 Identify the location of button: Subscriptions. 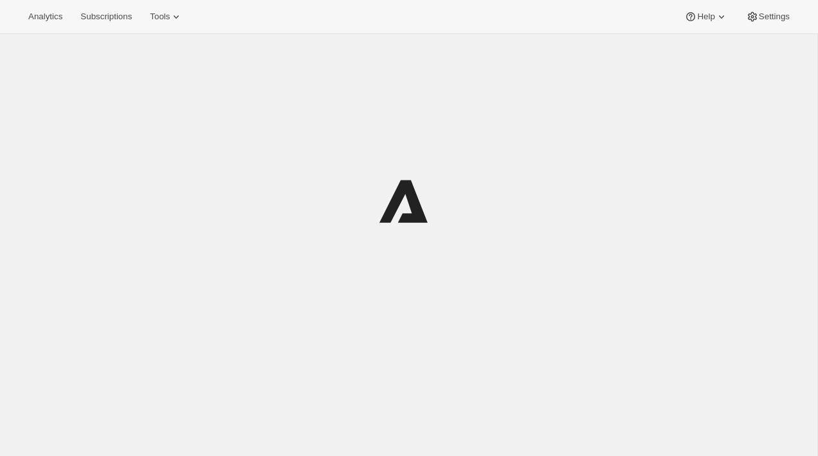
(106, 17).